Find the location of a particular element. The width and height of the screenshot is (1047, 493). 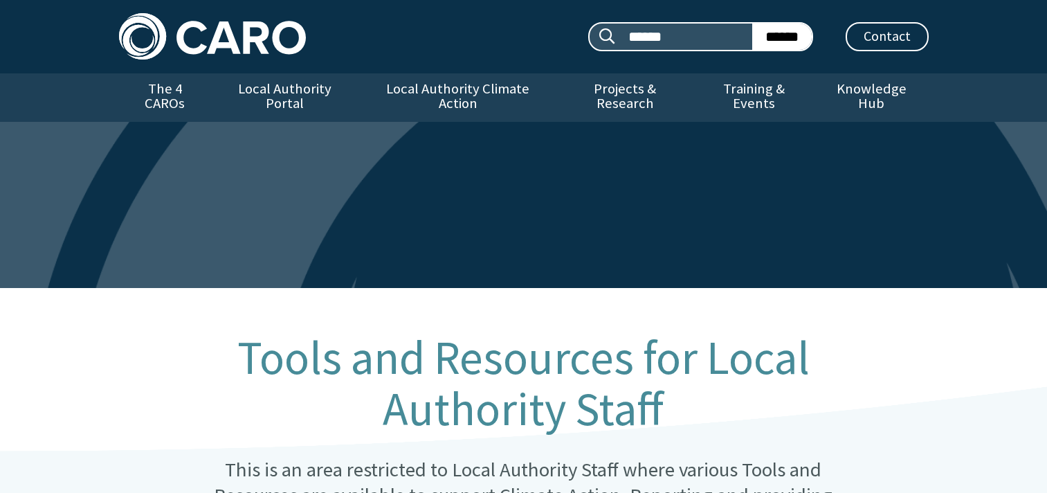

a: Knowledge Hub is located at coordinates (871, 98).